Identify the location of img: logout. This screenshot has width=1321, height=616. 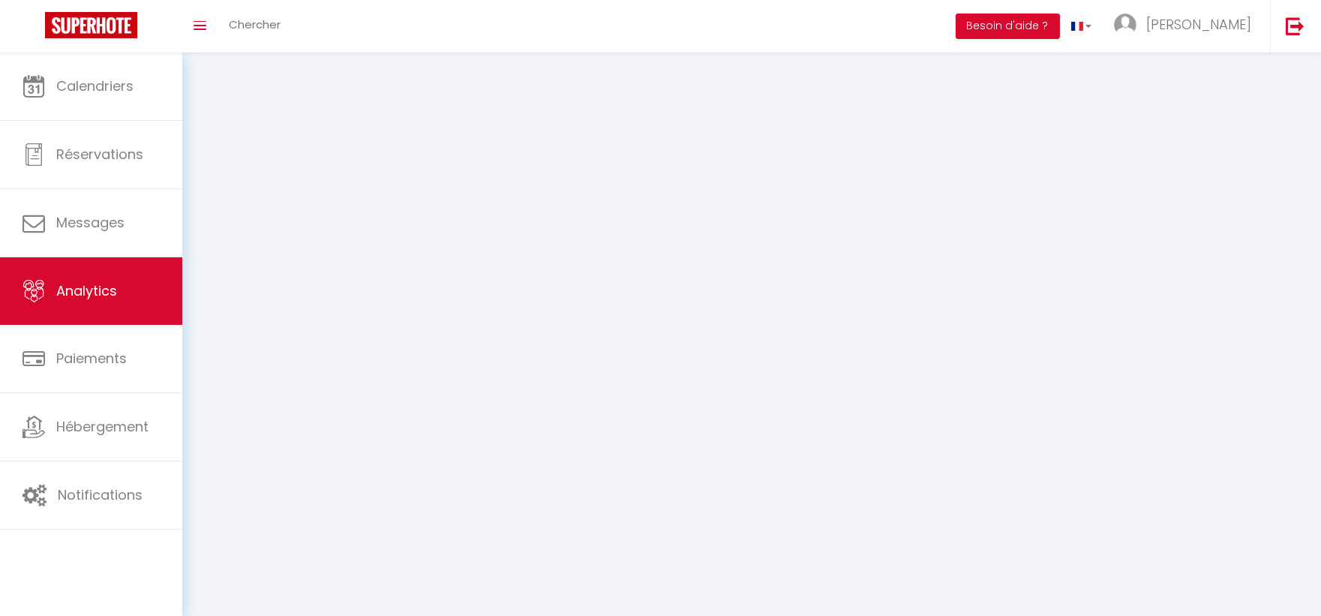
(1295, 26).